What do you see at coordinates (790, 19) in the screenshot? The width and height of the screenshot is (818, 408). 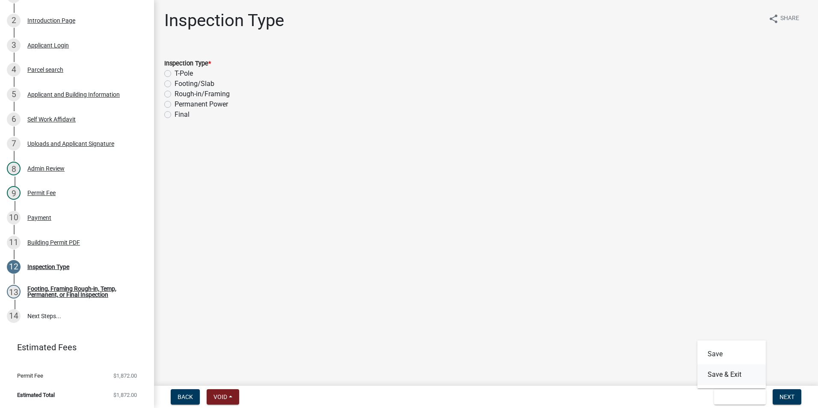 I see `span: Share` at bounding box center [790, 19].